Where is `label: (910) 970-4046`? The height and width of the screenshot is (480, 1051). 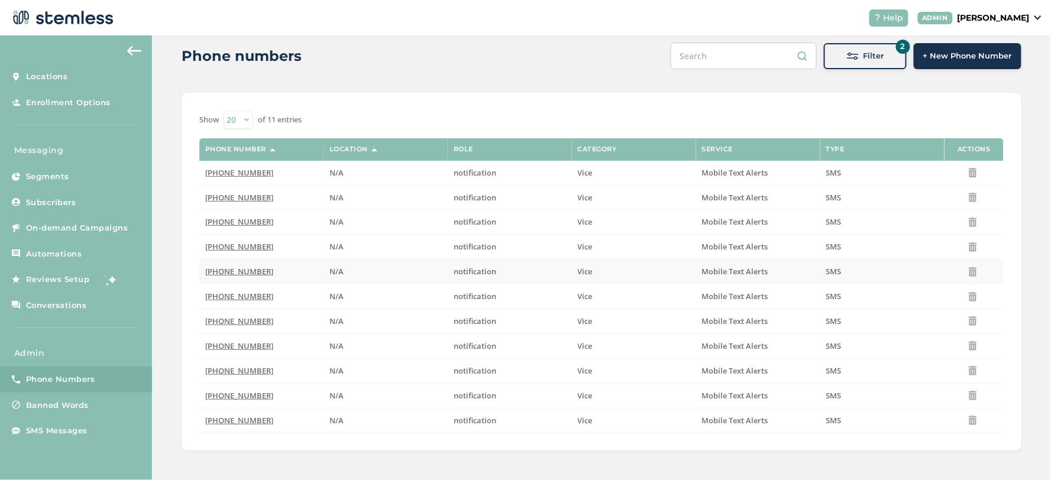 label: (910) 970-4046 is located at coordinates (261, 198).